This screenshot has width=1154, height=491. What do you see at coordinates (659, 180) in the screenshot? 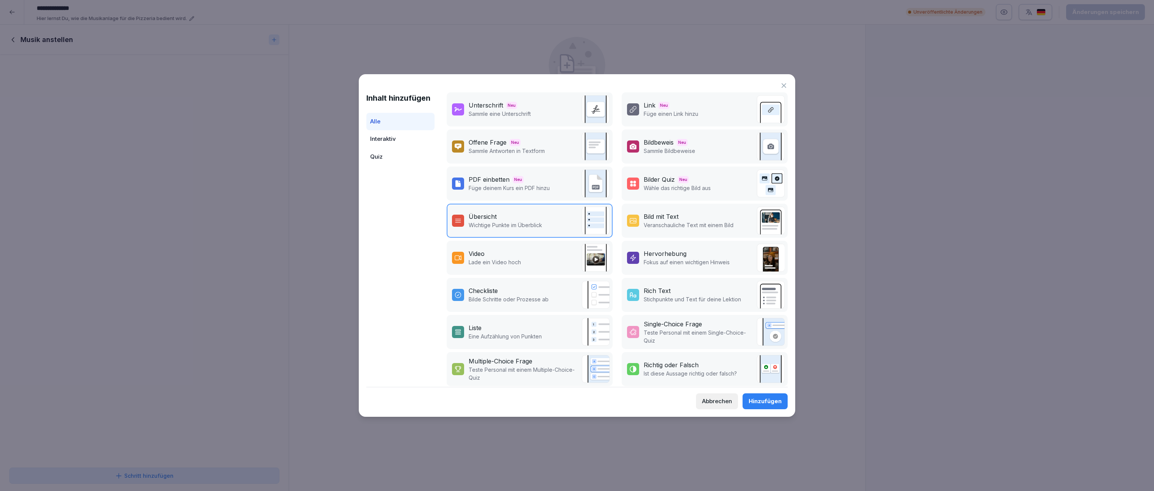
I see `div: Bilder Quiz` at bounding box center [659, 180].